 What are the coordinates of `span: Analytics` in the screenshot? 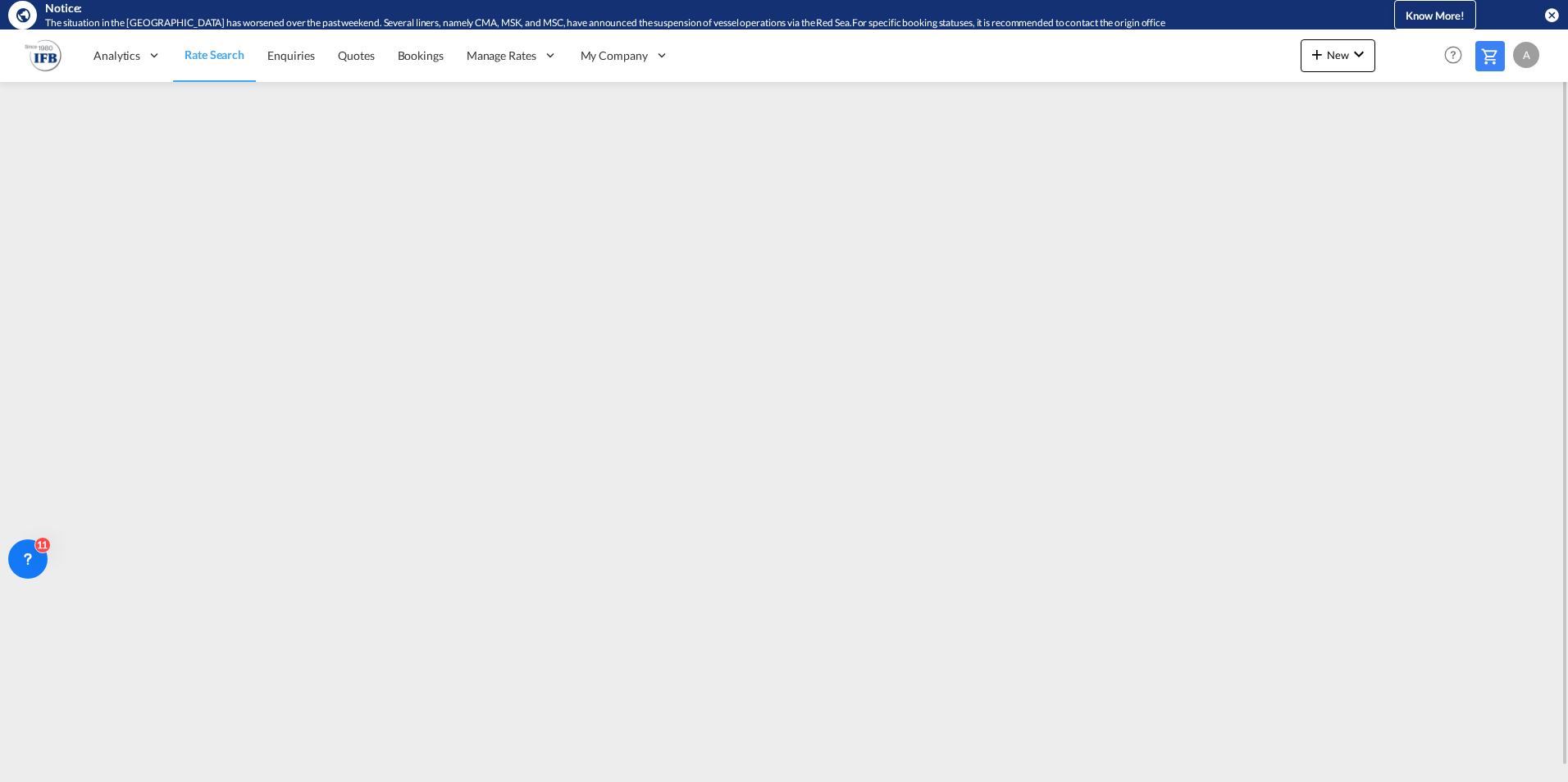 It's located at (116, 56).